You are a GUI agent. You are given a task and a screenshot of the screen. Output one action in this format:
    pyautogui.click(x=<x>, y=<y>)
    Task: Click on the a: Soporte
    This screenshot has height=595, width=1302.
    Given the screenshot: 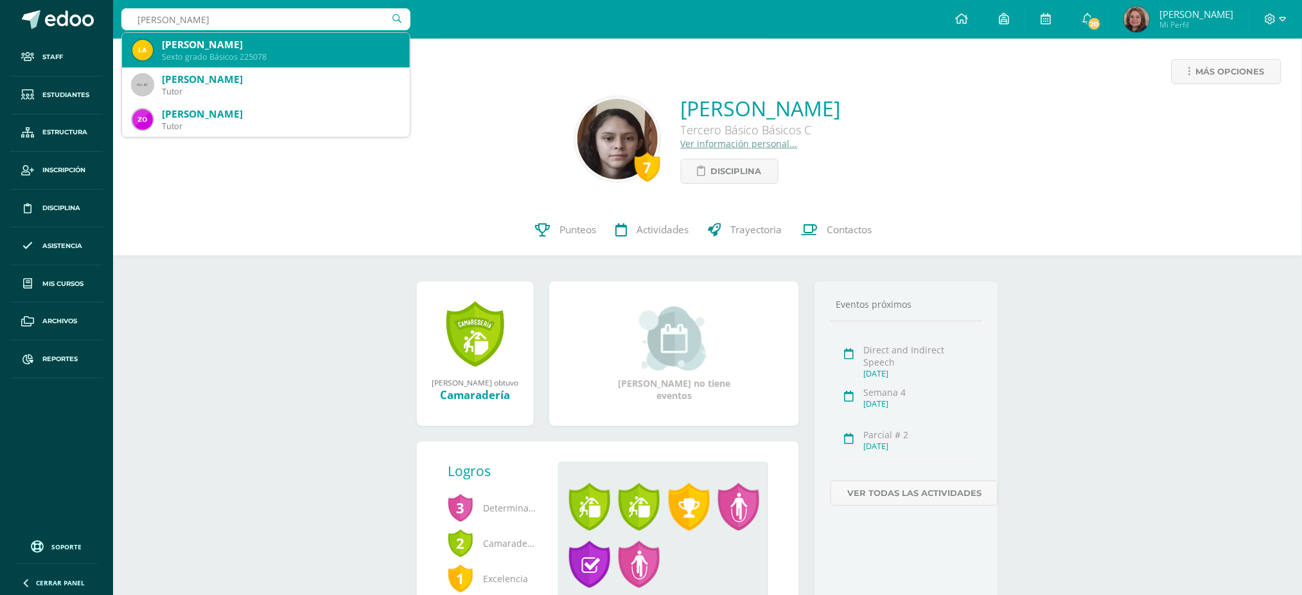 What is the action you would take?
    pyautogui.click(x=57, y=545)
    